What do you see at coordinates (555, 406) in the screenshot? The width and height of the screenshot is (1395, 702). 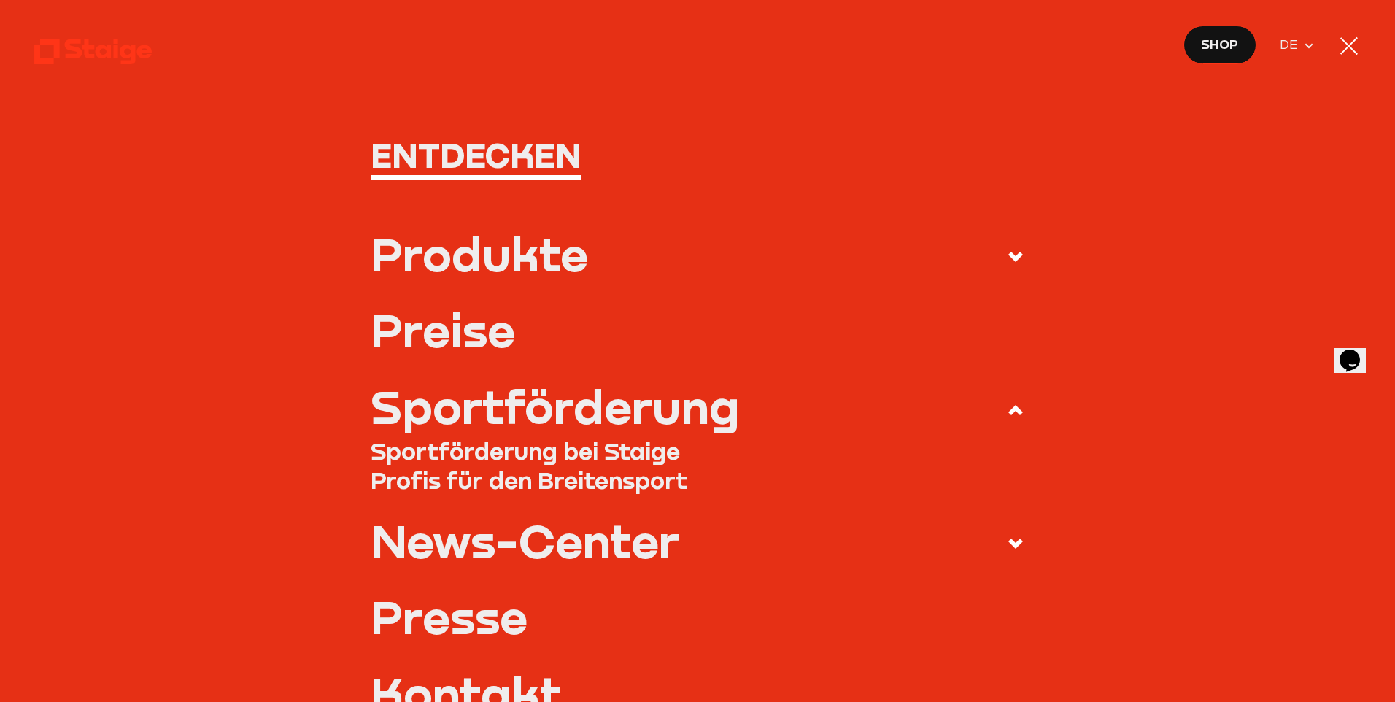 I see `div: Sportförderung` at bounding box center [555, 406].